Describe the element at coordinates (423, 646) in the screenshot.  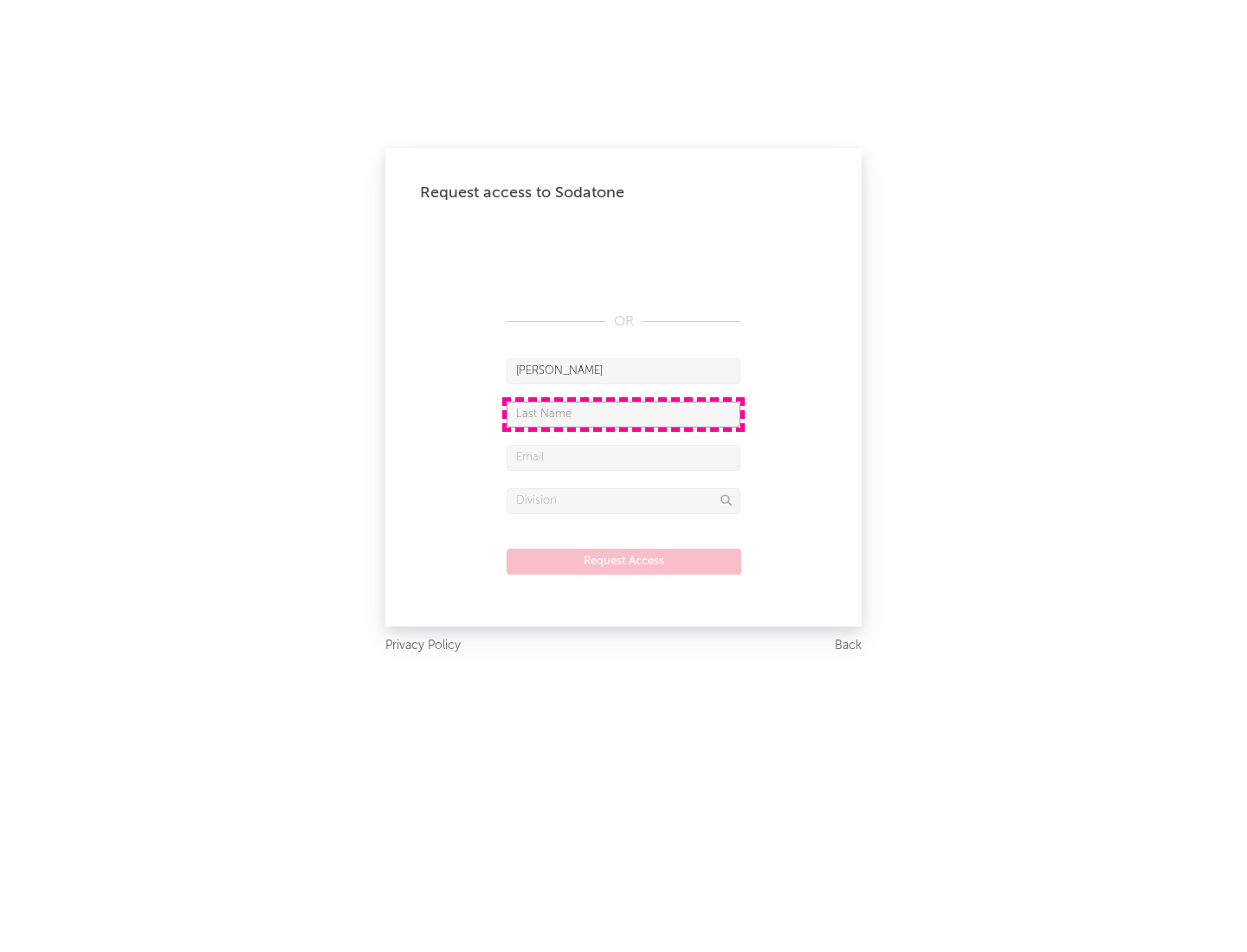
I see `a: Privacy Policy` at that location.